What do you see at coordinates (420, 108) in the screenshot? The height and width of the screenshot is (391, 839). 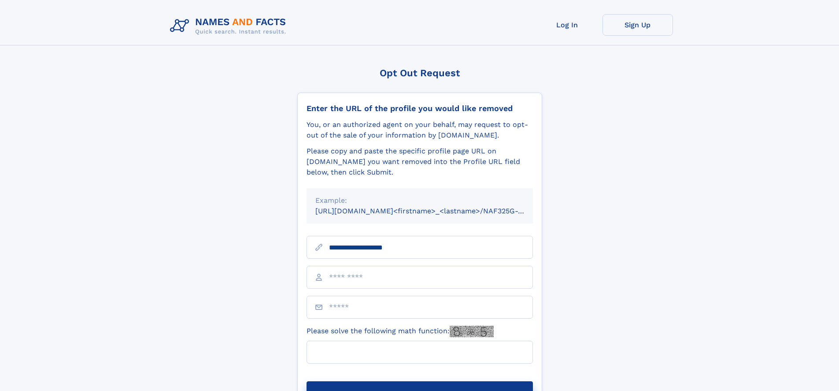 I see `div: Enter the URL of the profile you would like removed` at bounding box center [420, 108].